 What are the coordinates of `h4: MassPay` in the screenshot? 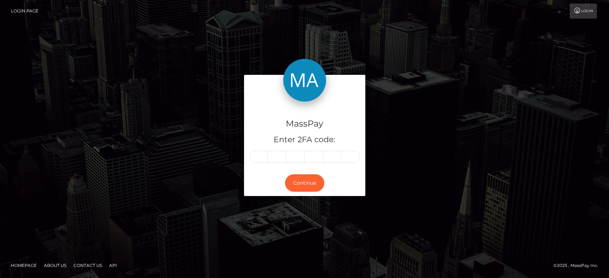 It's located at (305, 124).